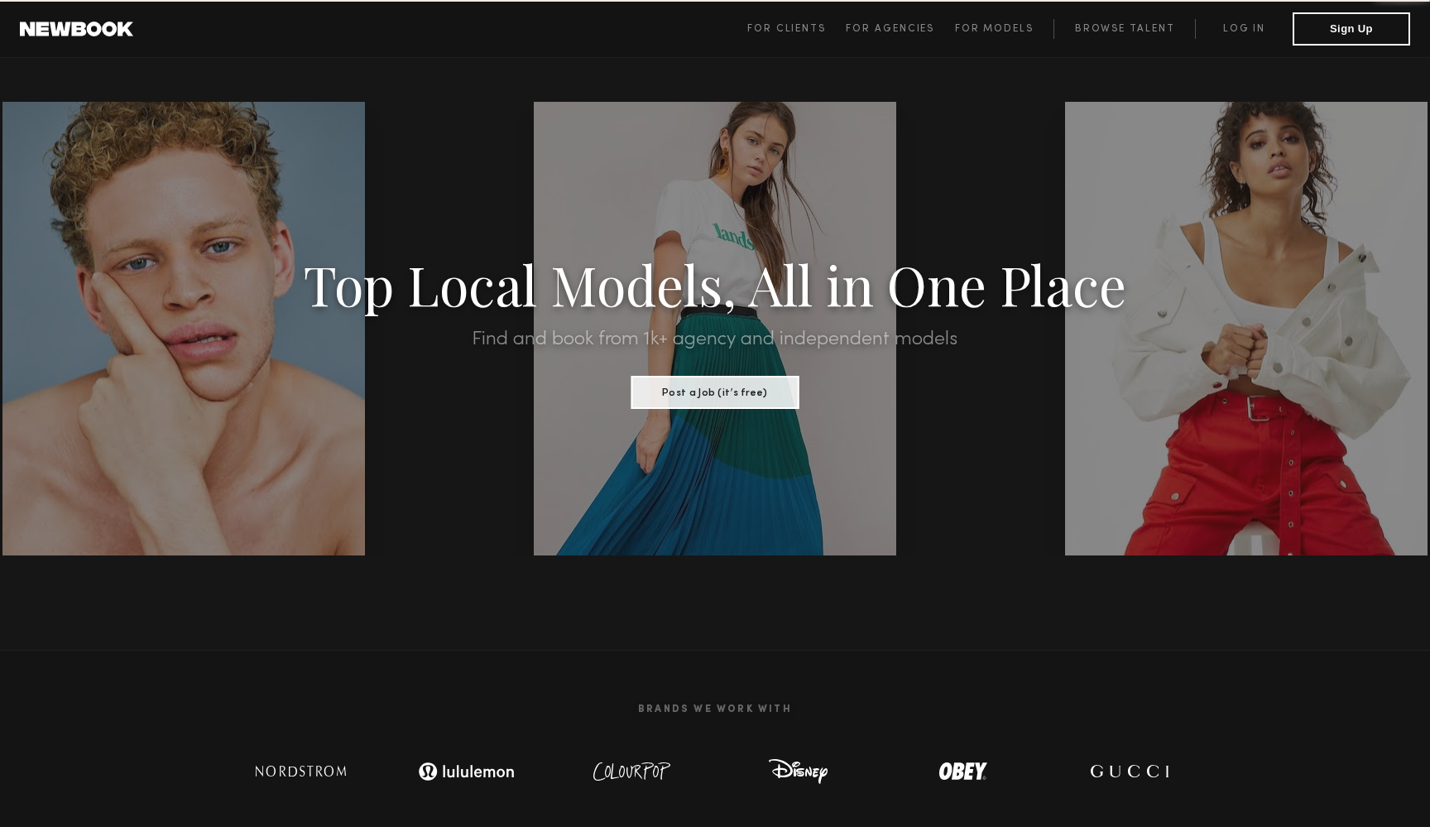 The width and height of the screenshot is (1430, 827). What do you see at coordinates (715, 709) in the screenshot?
I see `h2: Brands We Work With` at bounding box center [715, 709].